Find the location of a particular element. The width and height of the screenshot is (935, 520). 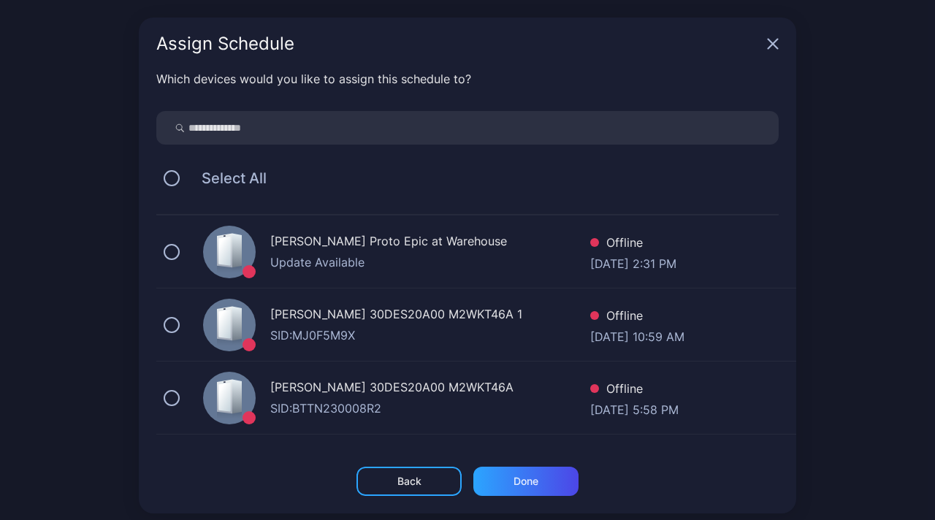

div: SID: MJ0F5M9X is located at coordinates (430, 335).